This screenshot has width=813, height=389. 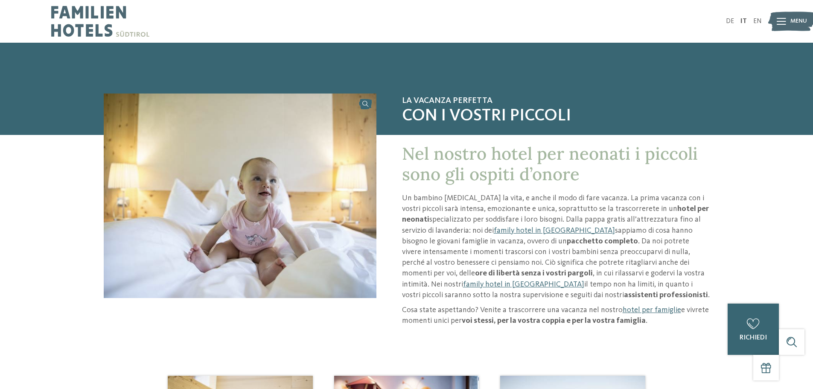 What do you see at coordinates (798, 21) in the screenshot?
I see `span: Menu` at bounding box center [798, 21].